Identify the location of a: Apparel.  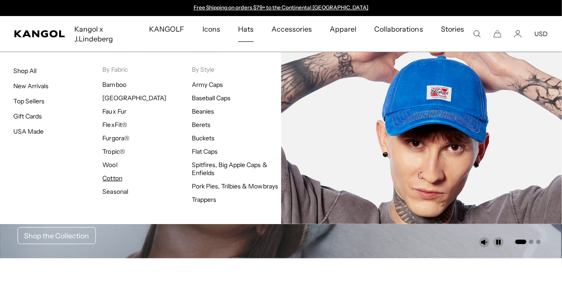
(343, 29).